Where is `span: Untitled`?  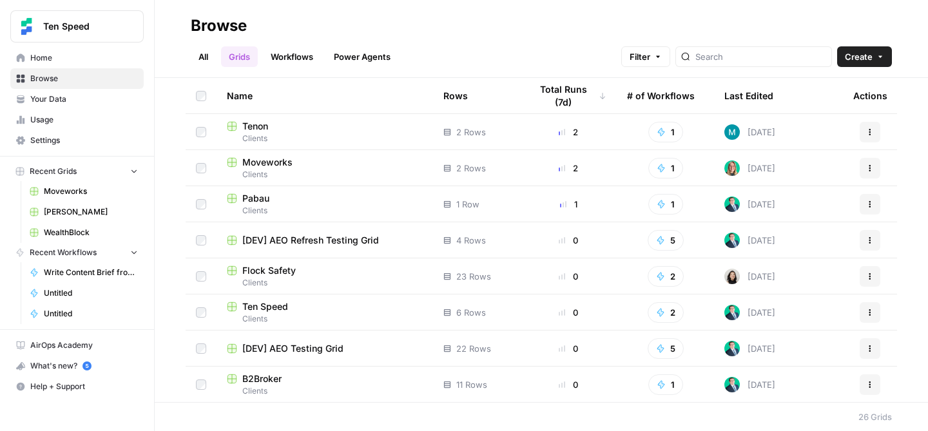
span: Untitled is located at coordinates (91, 293).